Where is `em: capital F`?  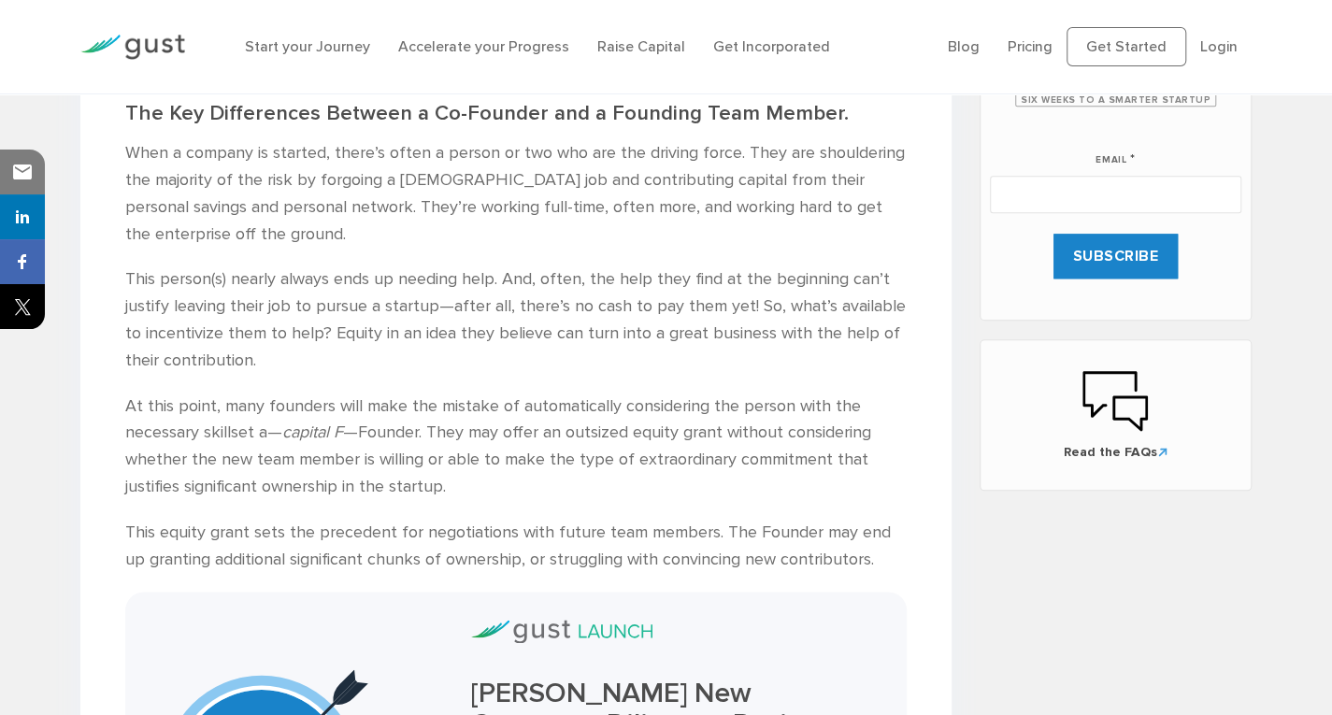
em: capital F is located at coordinates (312, 432).